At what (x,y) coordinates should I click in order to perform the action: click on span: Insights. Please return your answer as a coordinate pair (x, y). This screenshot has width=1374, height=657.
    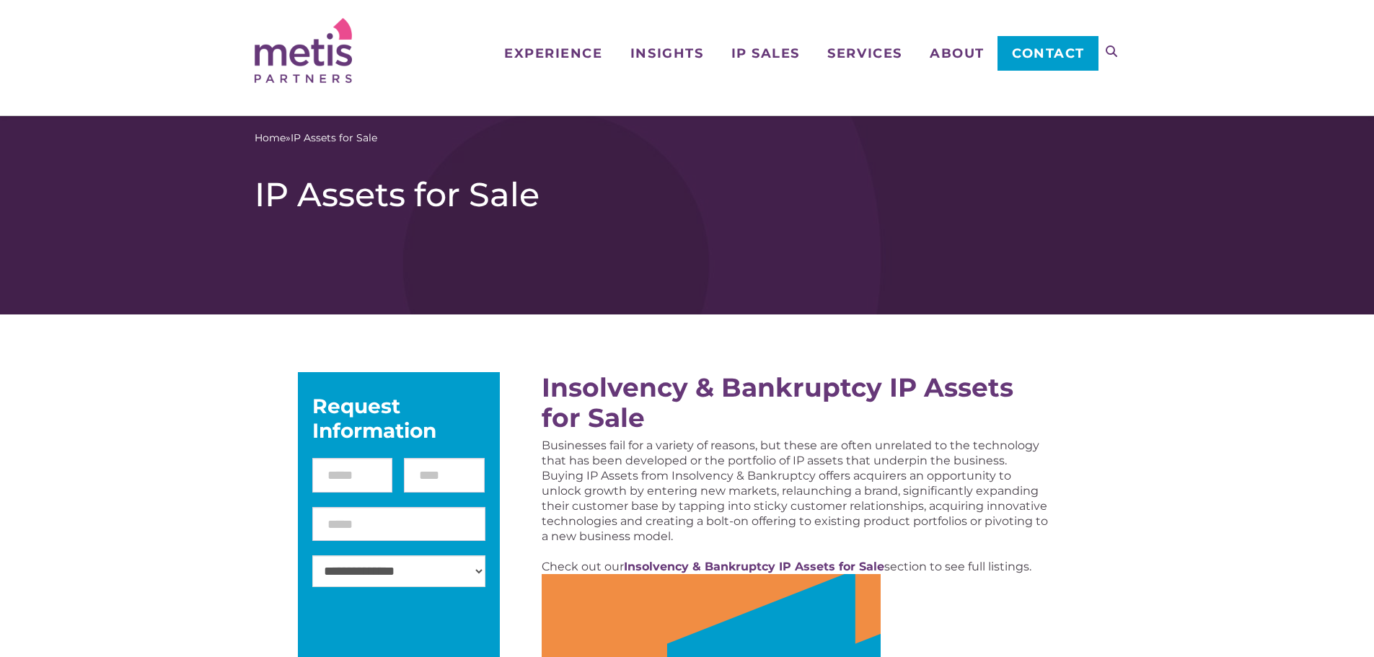
    Looking at the image, I should click on (667, 53).